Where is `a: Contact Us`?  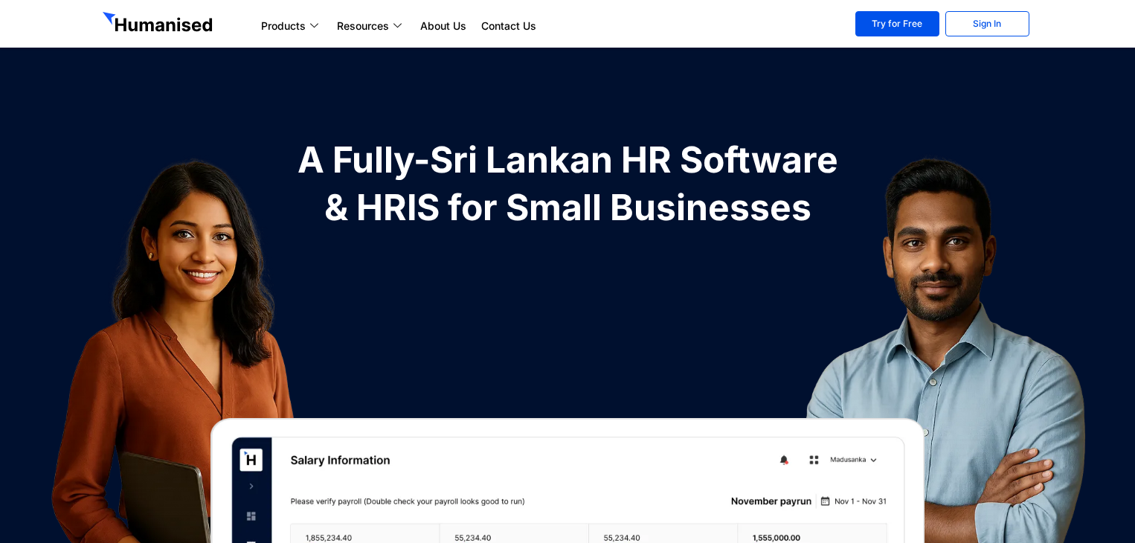 a: Contact Us is located at coordinates (509, 26).